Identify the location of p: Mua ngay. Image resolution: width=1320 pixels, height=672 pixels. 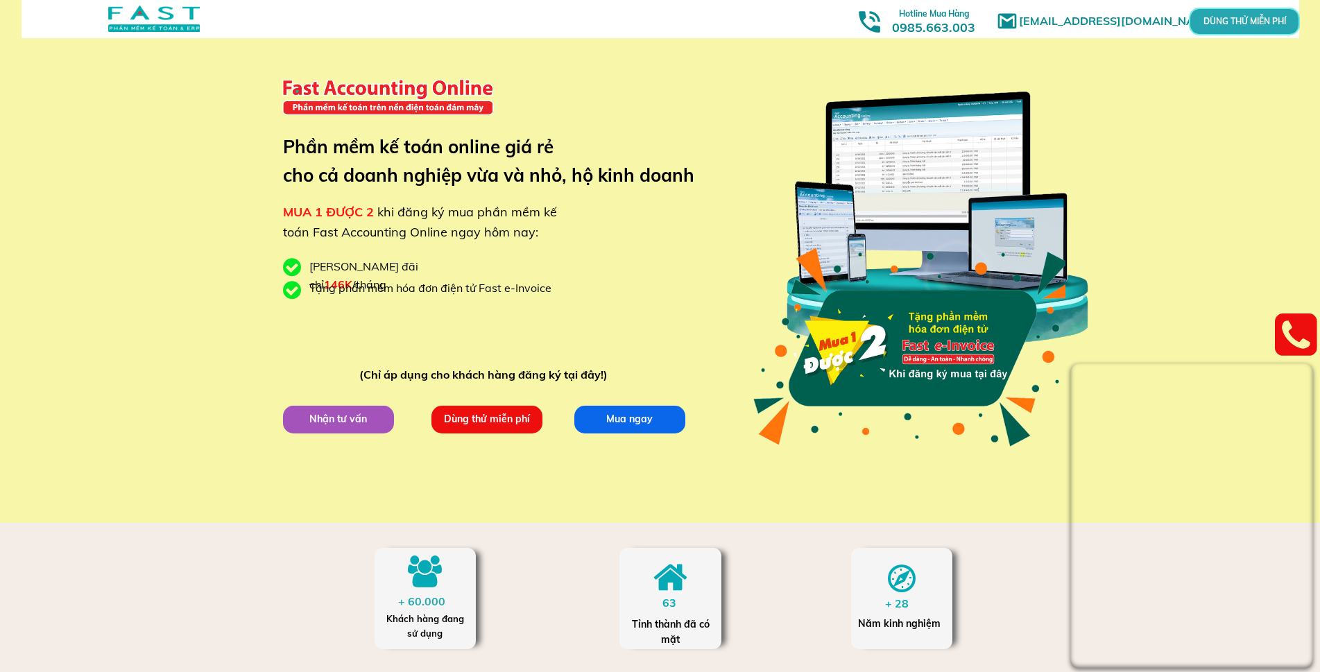
(630, 420).